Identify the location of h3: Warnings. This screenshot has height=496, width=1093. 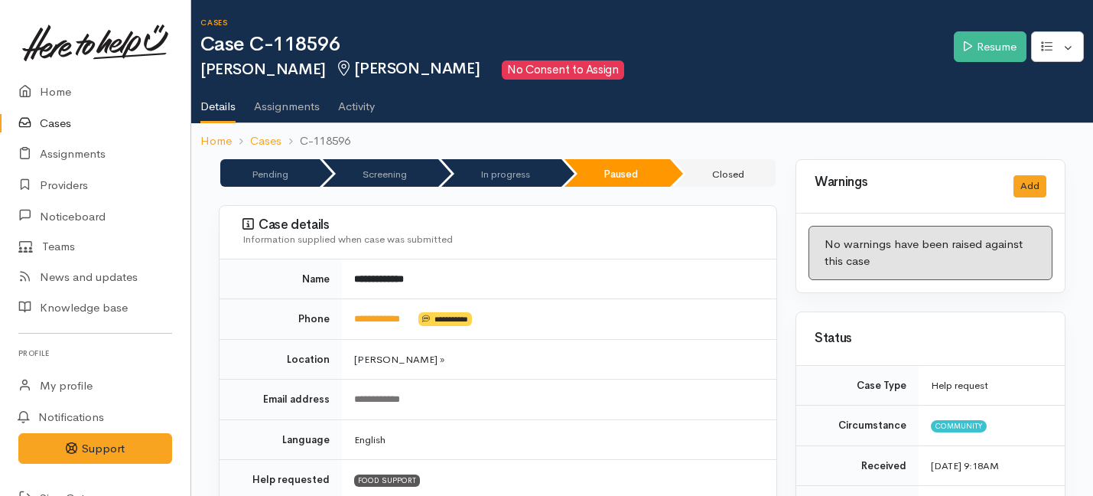
(905, 182).